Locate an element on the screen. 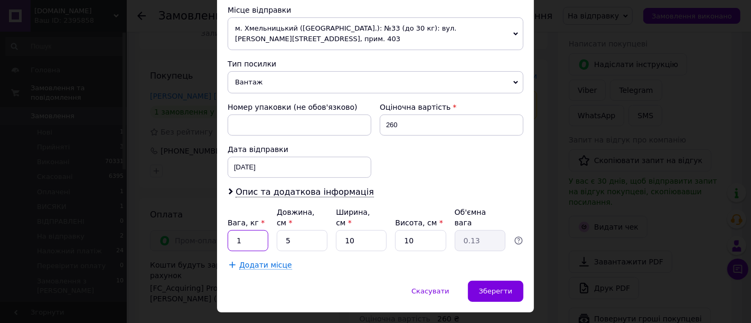  div: Оціночна вартість is located at coordinates (452, 107).